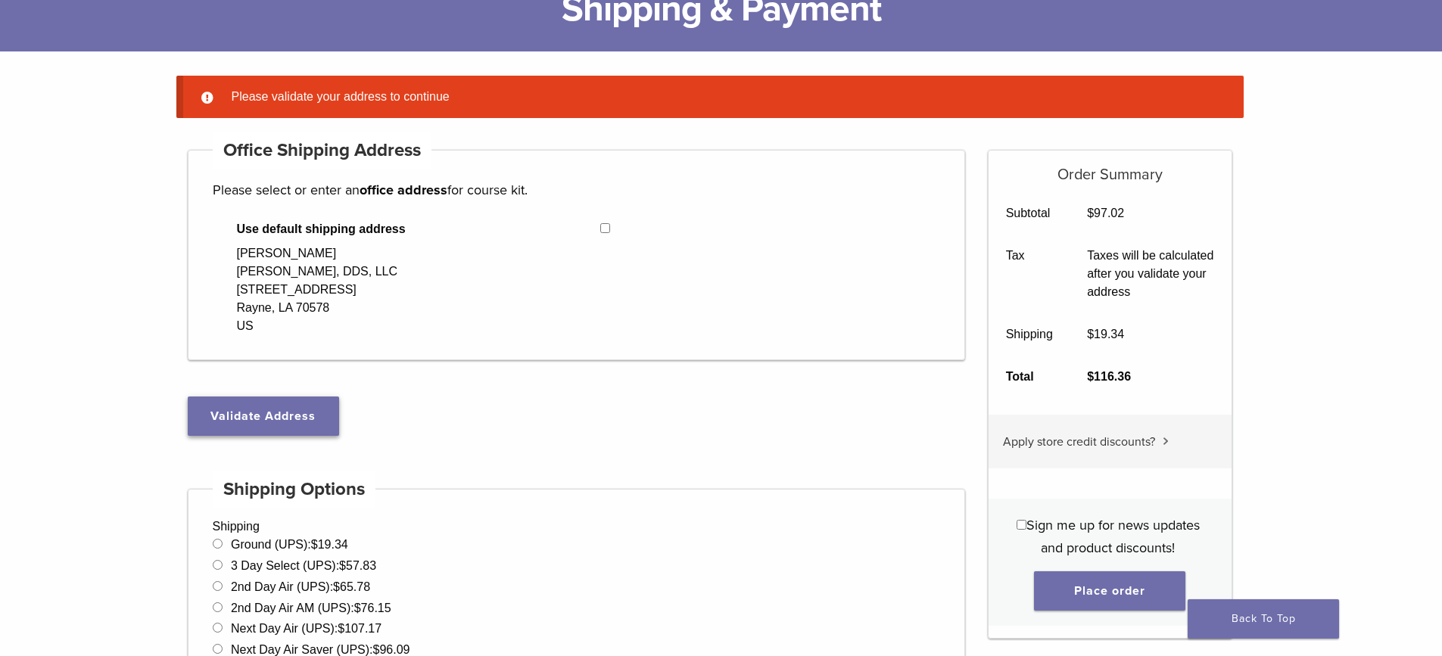  I want to click on p: Please select or enter an for course kit., so click(577, 190).